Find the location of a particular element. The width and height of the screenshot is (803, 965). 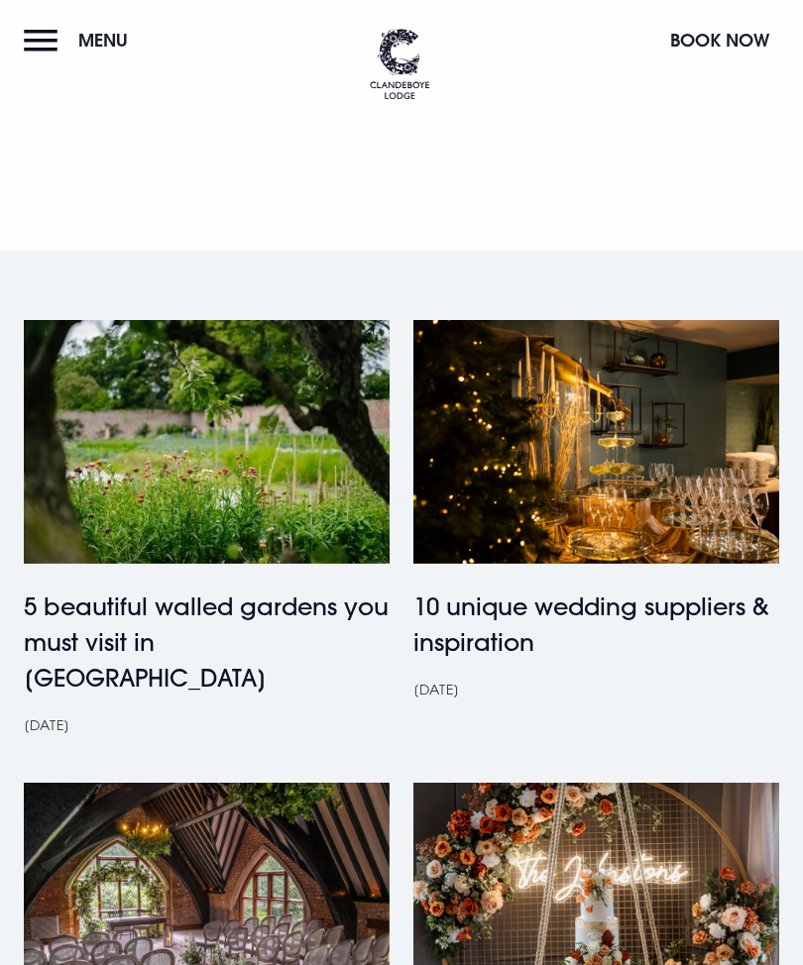

button: Menu is located at coordinates (80, 40).